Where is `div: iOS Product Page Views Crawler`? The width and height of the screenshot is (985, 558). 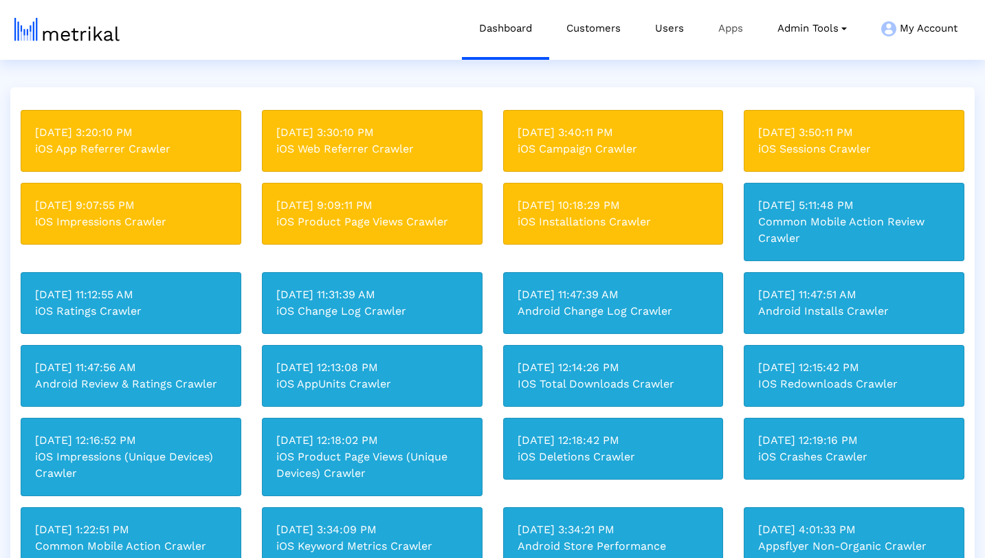 div: iOS Product Page Views Crawler is located at coordinates (372, 222).